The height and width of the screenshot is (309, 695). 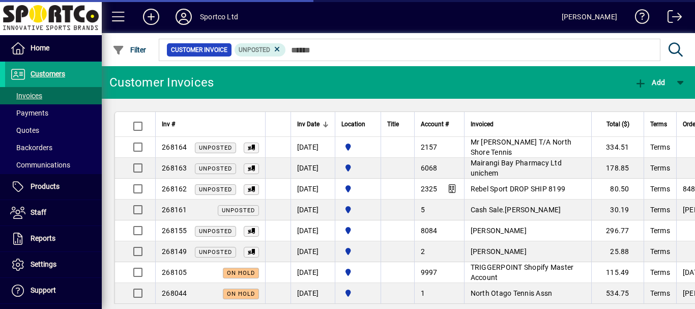 What do you see at coordinates (175, 231) in the screenshot?
I see `span: 268155` at bounding box center [175, 231].